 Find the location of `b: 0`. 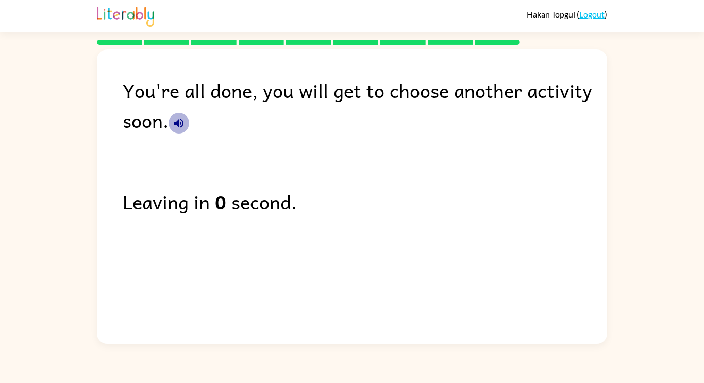

b: 0 is located at coordinates (221, 202).